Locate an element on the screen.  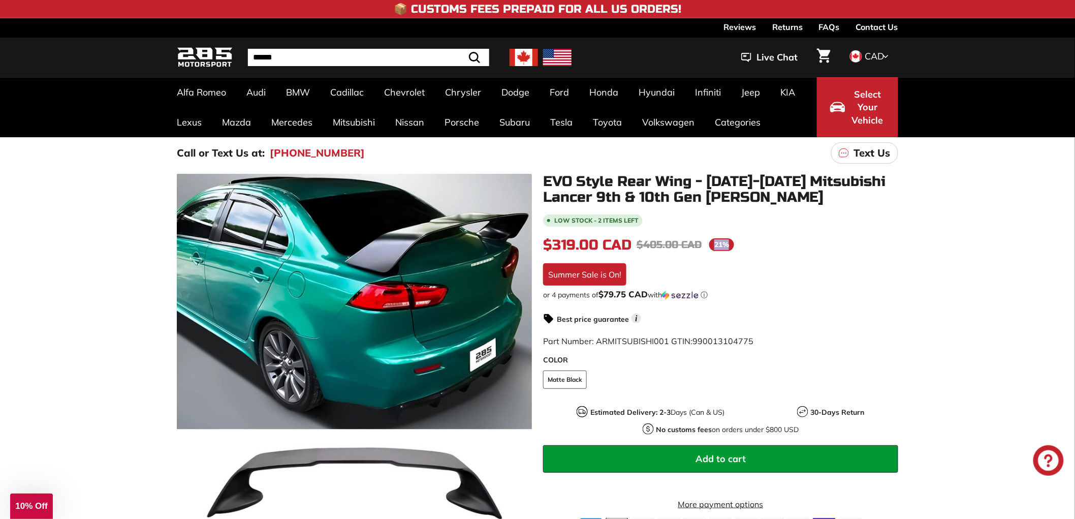
a: Porsche is located at coordinates (462, 122).